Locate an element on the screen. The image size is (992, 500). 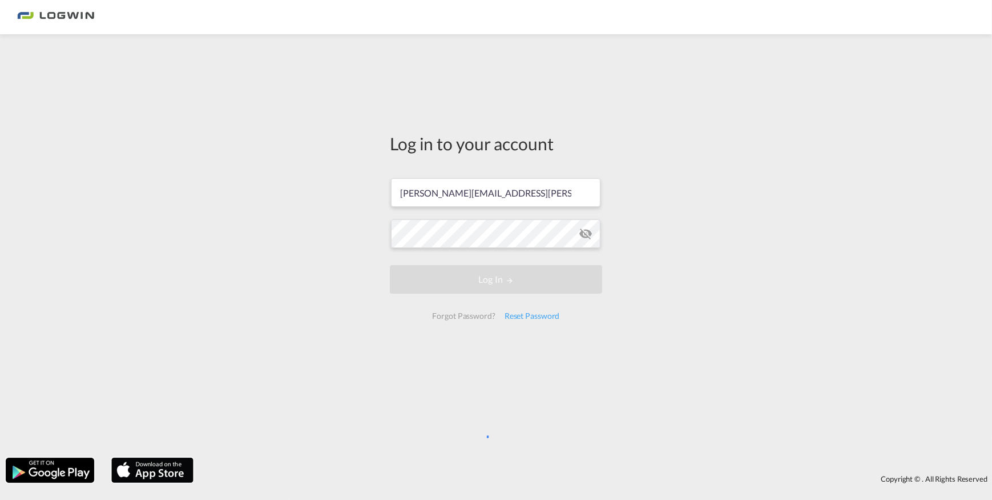
img: google.png is located at coordinates (50, 470).